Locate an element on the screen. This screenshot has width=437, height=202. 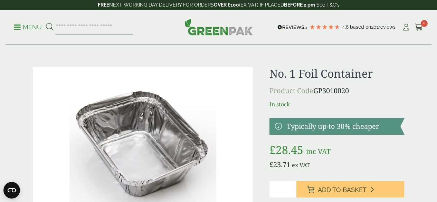
button: Open CMP widget is located at coordinates (12, 190).